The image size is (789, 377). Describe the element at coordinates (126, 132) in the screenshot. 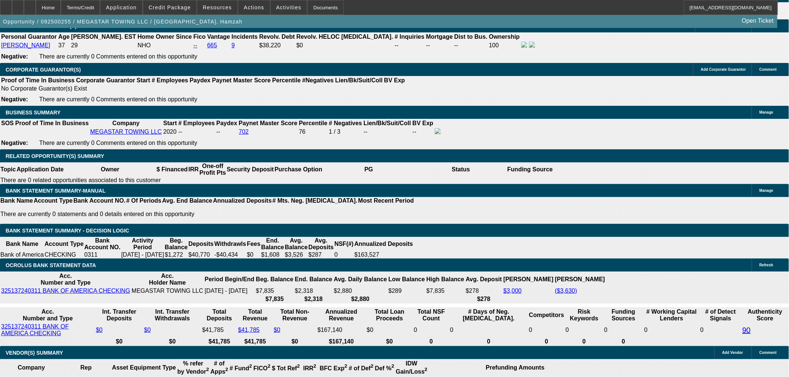

I see `a: MEGASTAR TOWING LLC` at that location.